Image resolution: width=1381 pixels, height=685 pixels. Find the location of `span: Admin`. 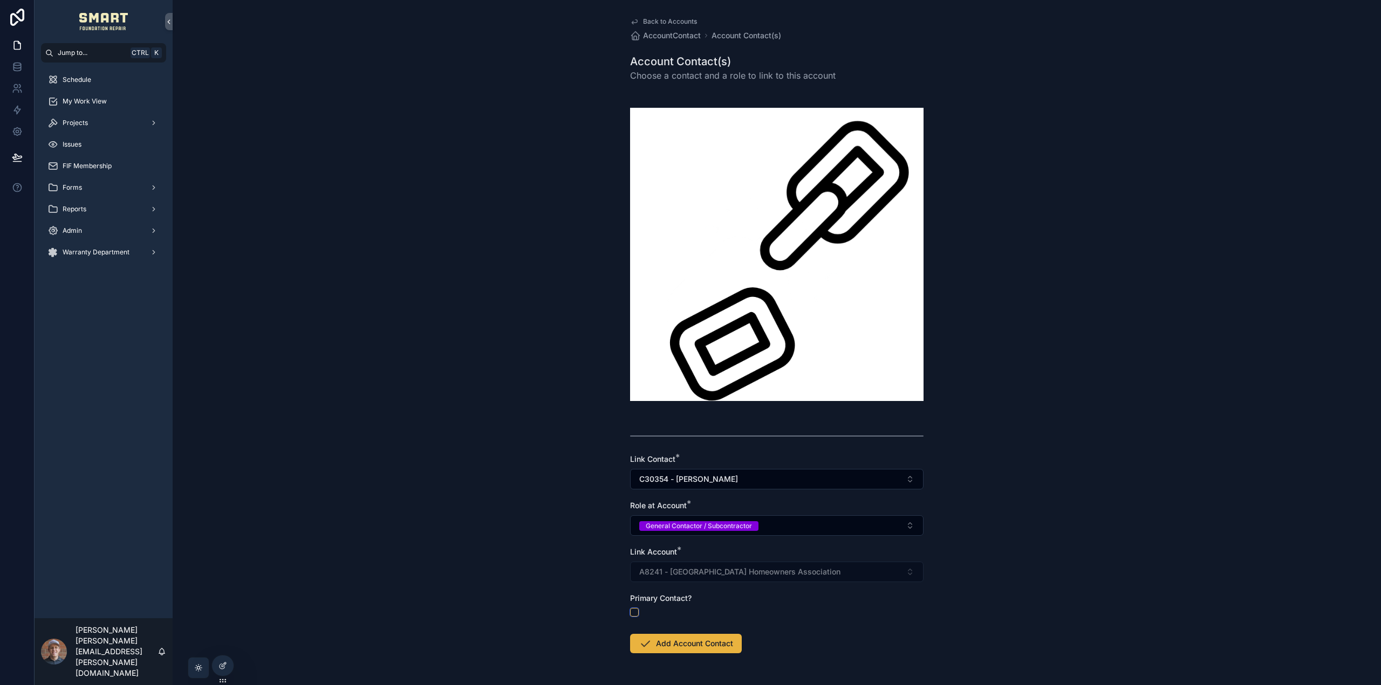

span: Admin is located at coordinates (72, 231).